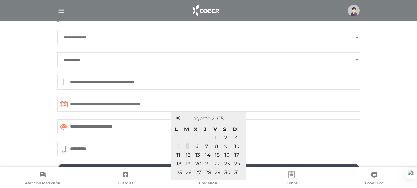 This screenshot has height=188, width=417. What do you see at coordinates (42, 179) in the screenshot?
I see `a: Atención Médica Ya` at bounding box center [42, 179].